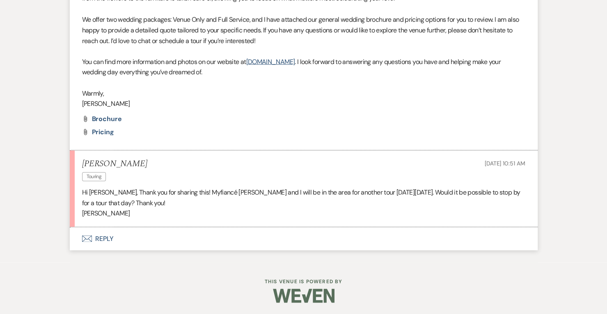 This screenshot has height=314, width=607. Describe the element at coordinates (107, 118) in the screenshot. I see `span: Brochure` at that location.